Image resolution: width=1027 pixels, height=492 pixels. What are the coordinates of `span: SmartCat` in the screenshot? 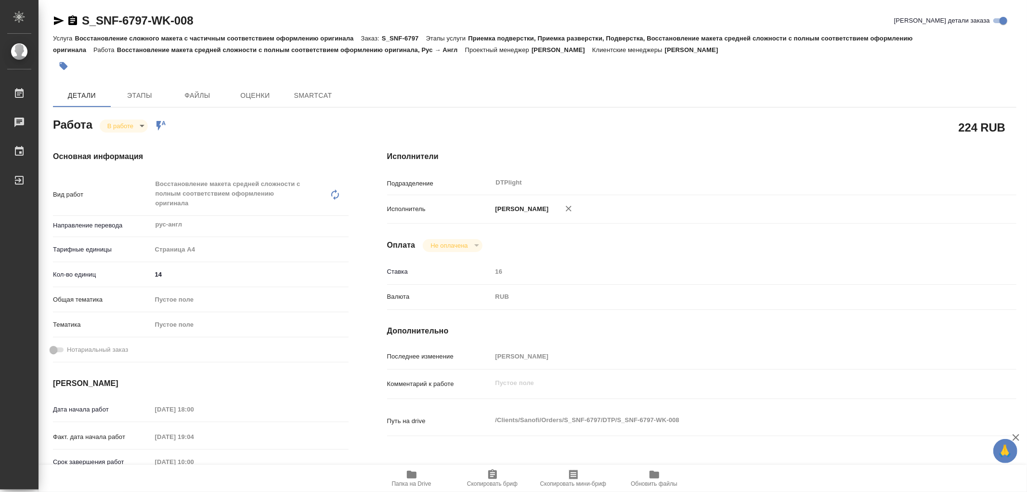 It's located at (313, 95).